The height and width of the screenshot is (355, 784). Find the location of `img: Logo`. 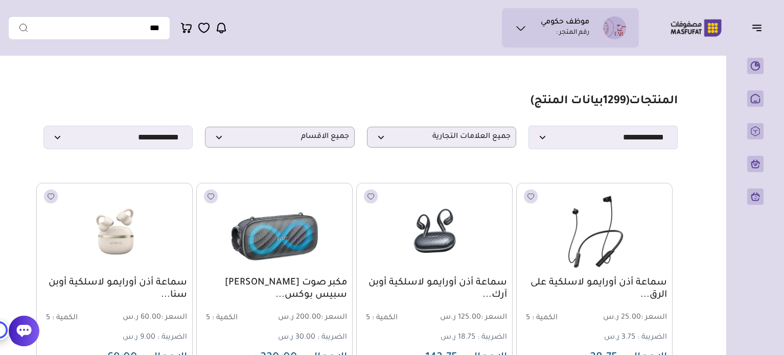

img: Logo is located at coordinates (696, 28).